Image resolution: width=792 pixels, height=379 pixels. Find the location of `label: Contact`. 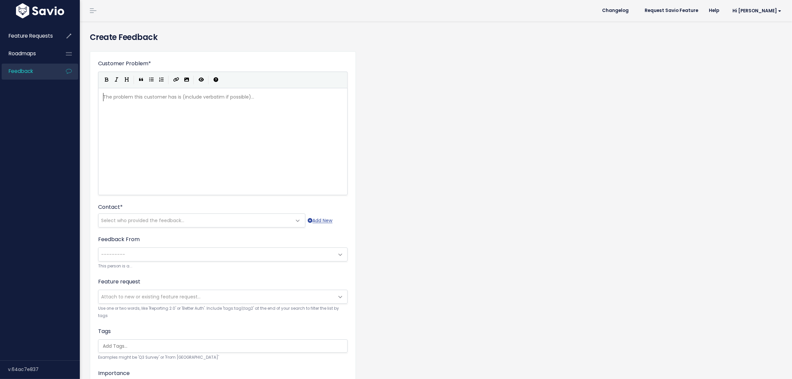

label: Contact is located at coordinates (110, 207).